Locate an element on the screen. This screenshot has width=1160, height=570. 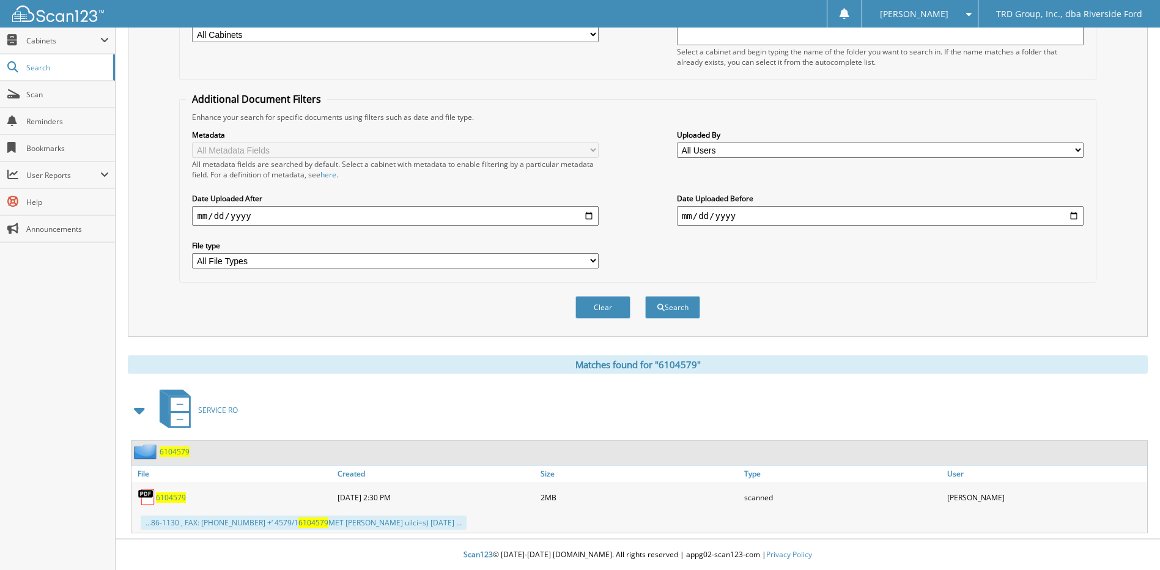
a: File is located at coordinates (233, 473).